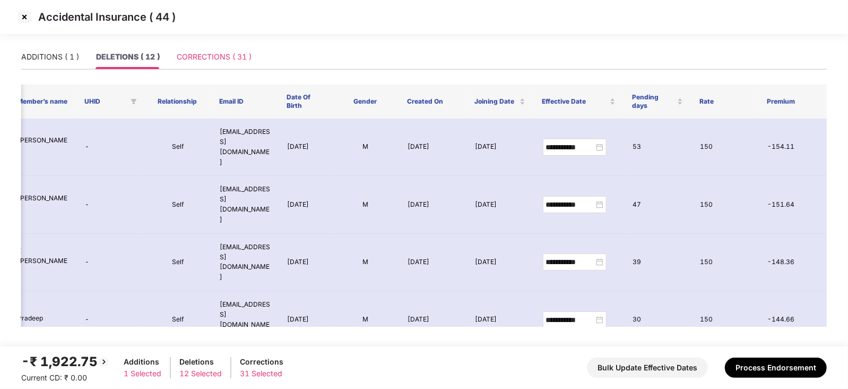 This screenshot has height=389, width=848. What do you see at coordinates (142, 361) in the screenshot?
I see `div: Additions` at bounding box center [142, 361].